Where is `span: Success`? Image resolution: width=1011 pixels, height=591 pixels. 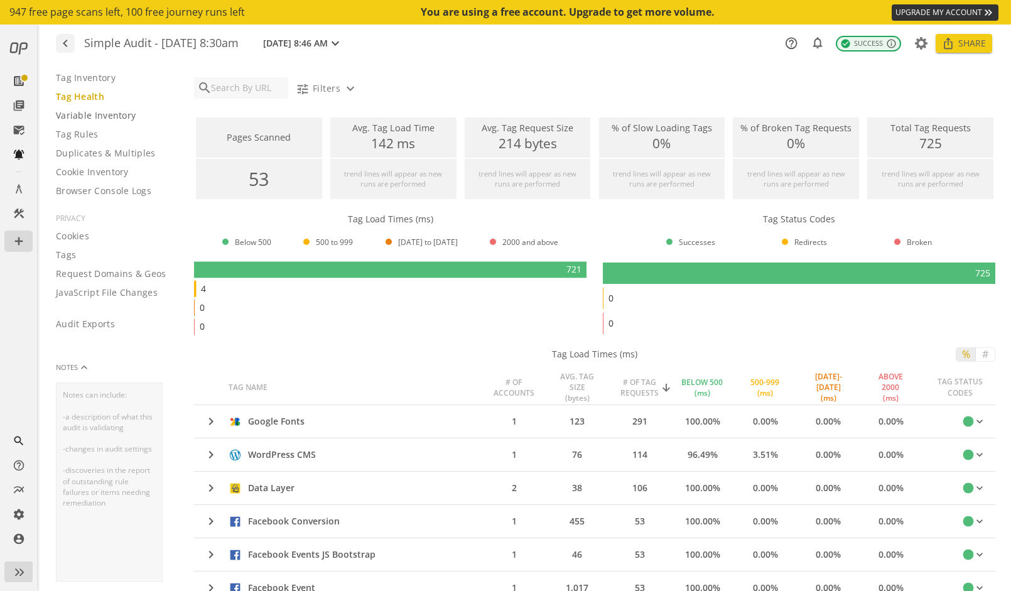 span: Success is located at coordinates (862, 43).